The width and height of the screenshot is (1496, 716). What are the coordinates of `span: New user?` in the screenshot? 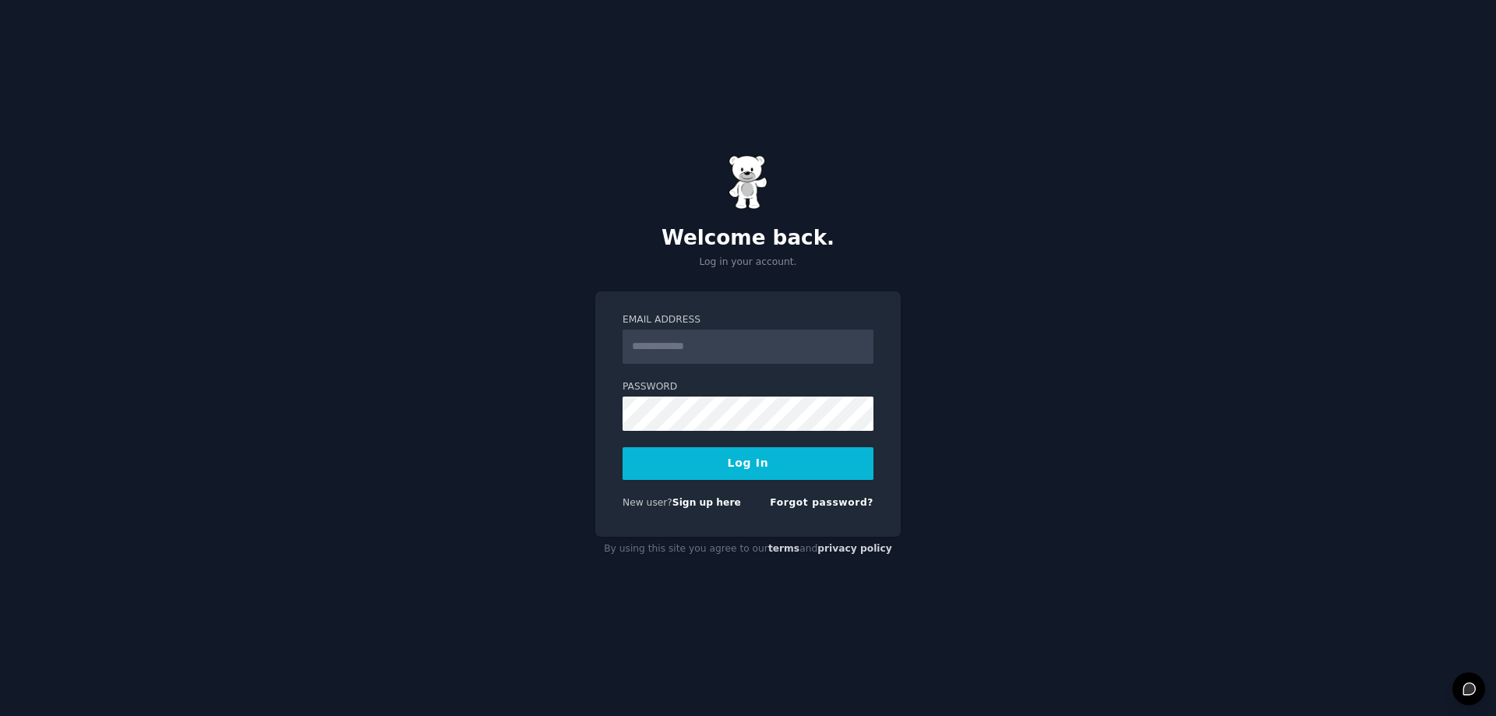 It's located at (647, 502).